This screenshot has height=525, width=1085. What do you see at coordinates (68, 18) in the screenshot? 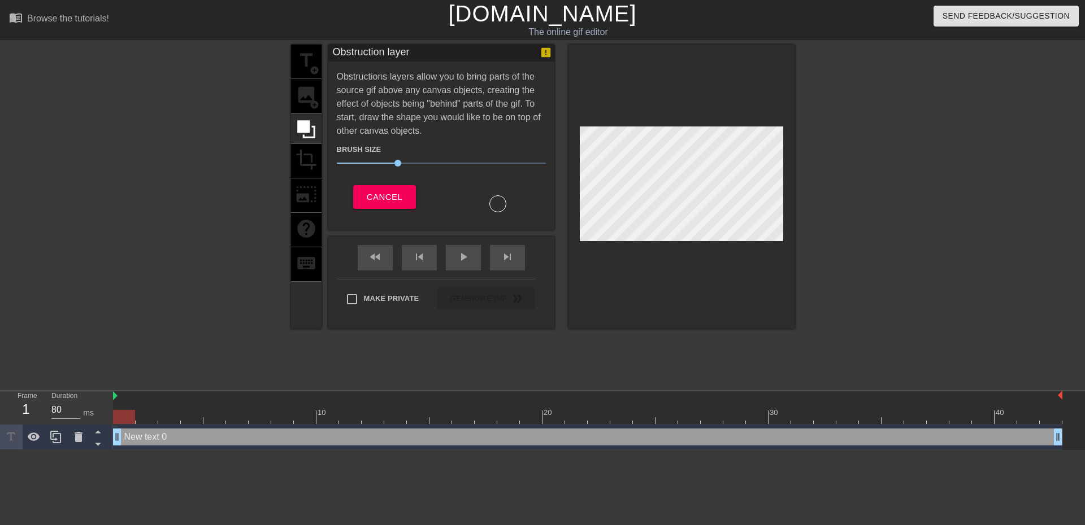
I see `div: Browse the tutorials!` at bounding box center [68, 18].